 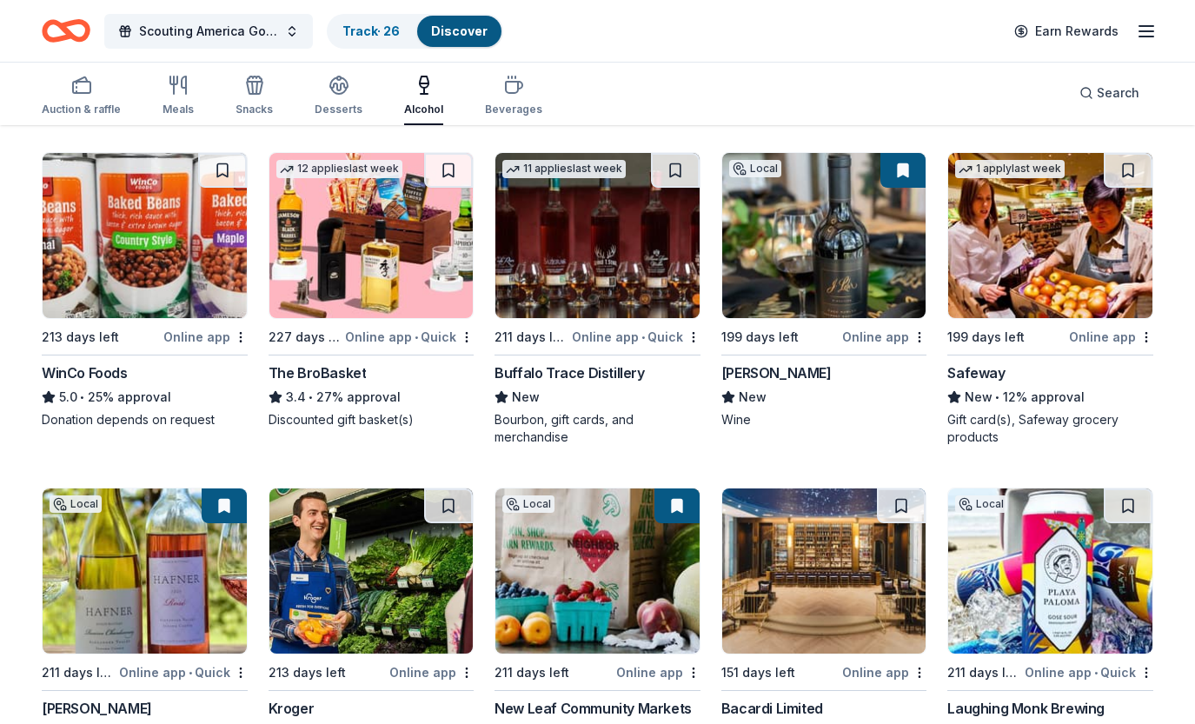 What do you see at coordinates (593, 709) in the screenshot?
I see `div: New Leaf Community Markets` at bounding box center [593, 709].